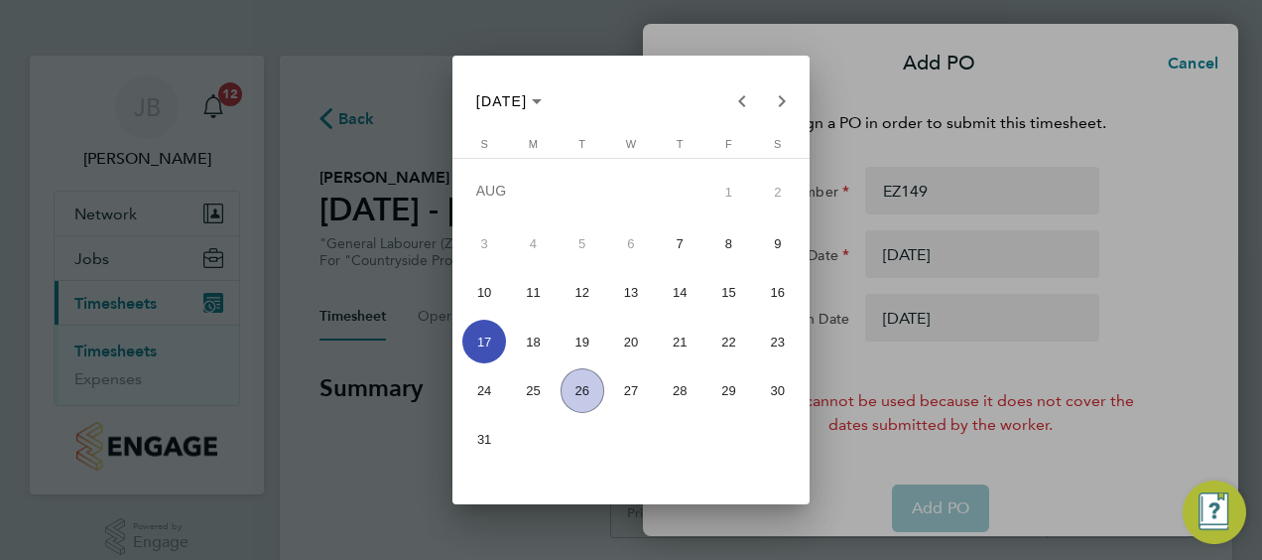 The width and height of the screenshot is (1262, 560). Describe the element at coordinates (533, 390) in the screenshot. I see `button: August 25, 2025` at that location.